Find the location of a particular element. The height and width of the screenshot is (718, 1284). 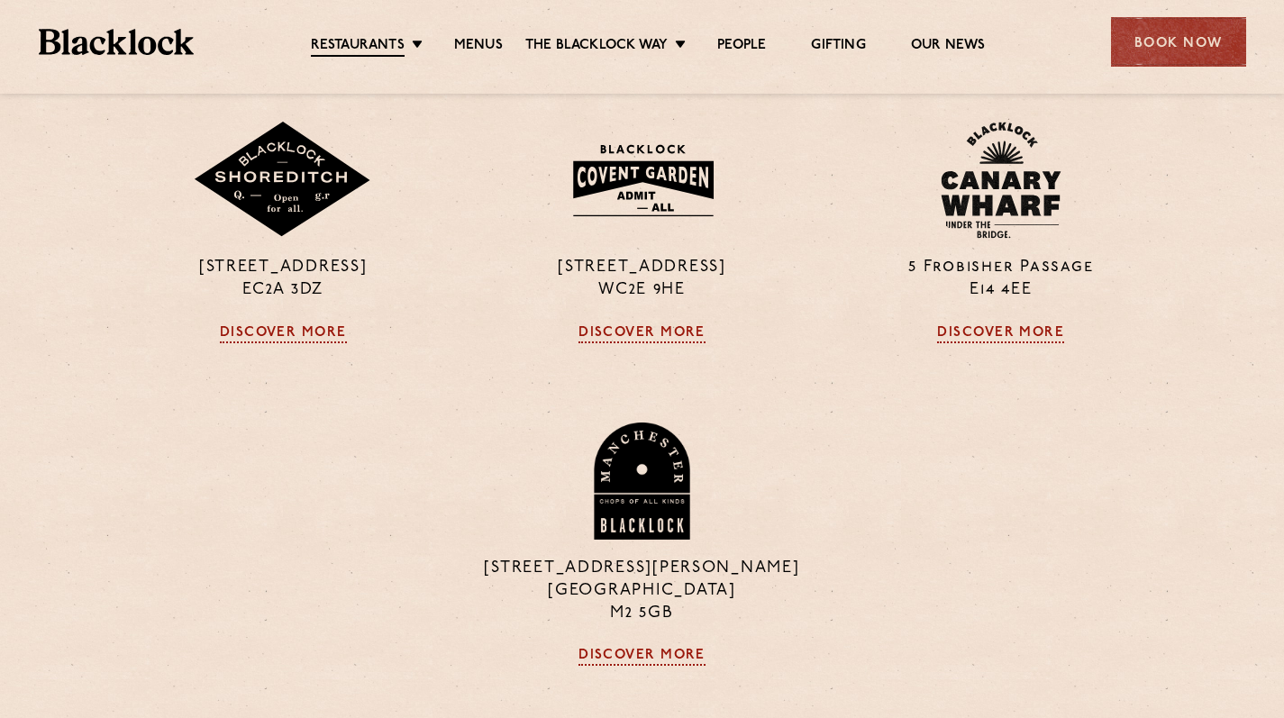

img: BLA_1470_CoventGarden_Website_Solid.svg is located at coordinates (642, 180).